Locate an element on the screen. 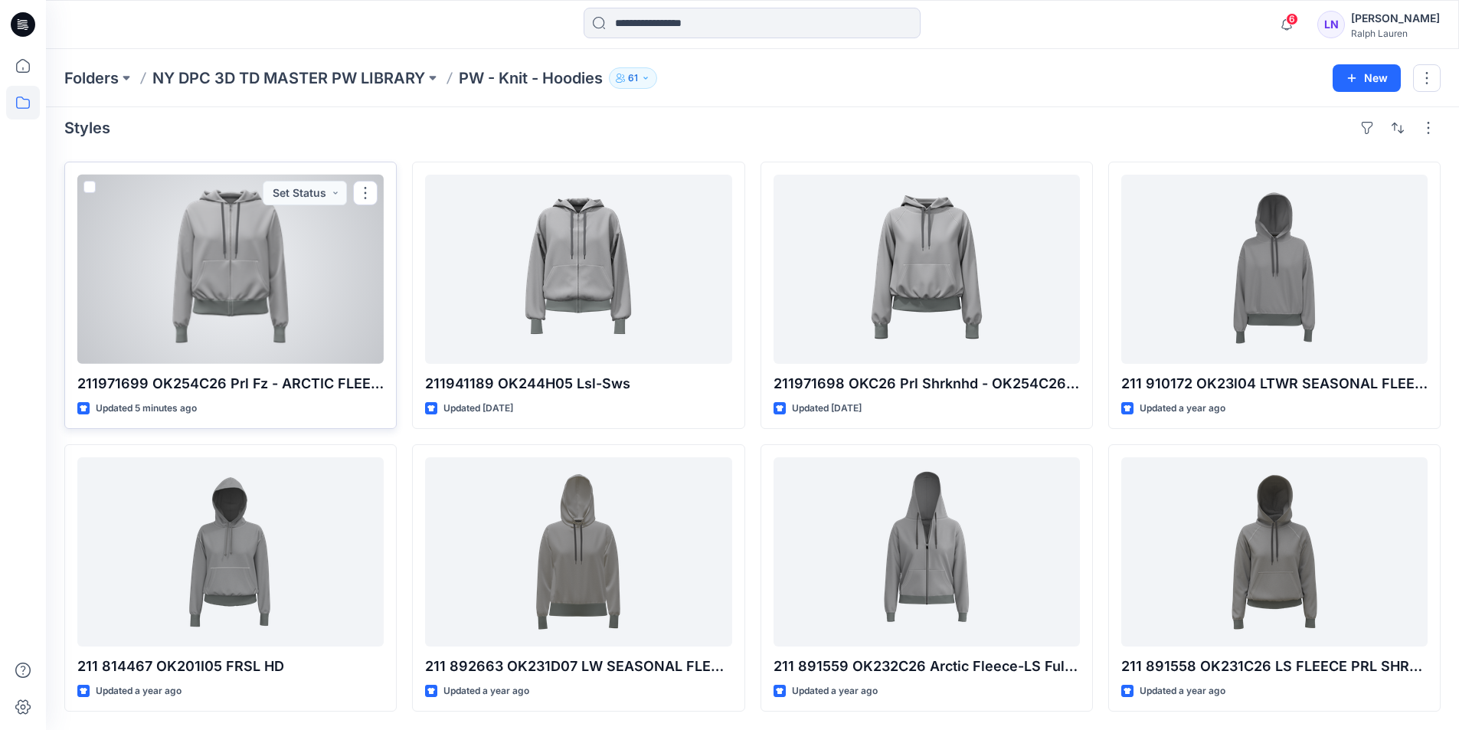 The height and width of the screenshot is (730, 1459). a: 211 891558 OK231C26 LS FLEECE PRL SHRKNHD SWEATSHIRT is located at coordinates (1275, 552).